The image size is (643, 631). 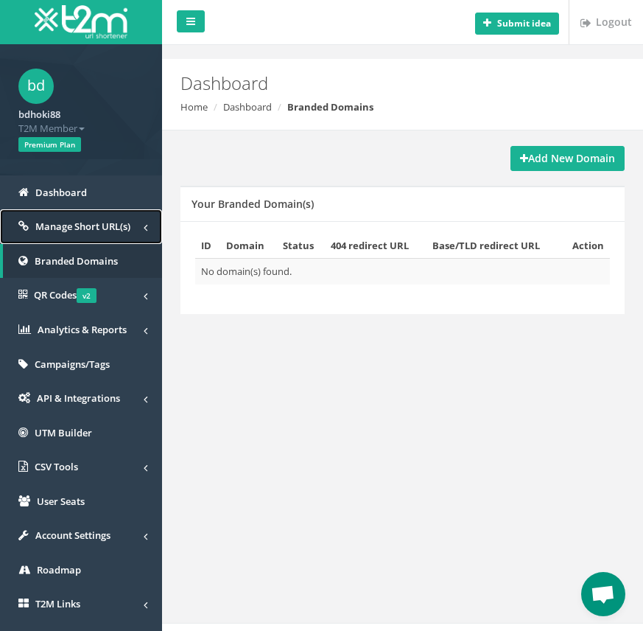 I want to click on span: Dashboard, so click(x=61, y=192).